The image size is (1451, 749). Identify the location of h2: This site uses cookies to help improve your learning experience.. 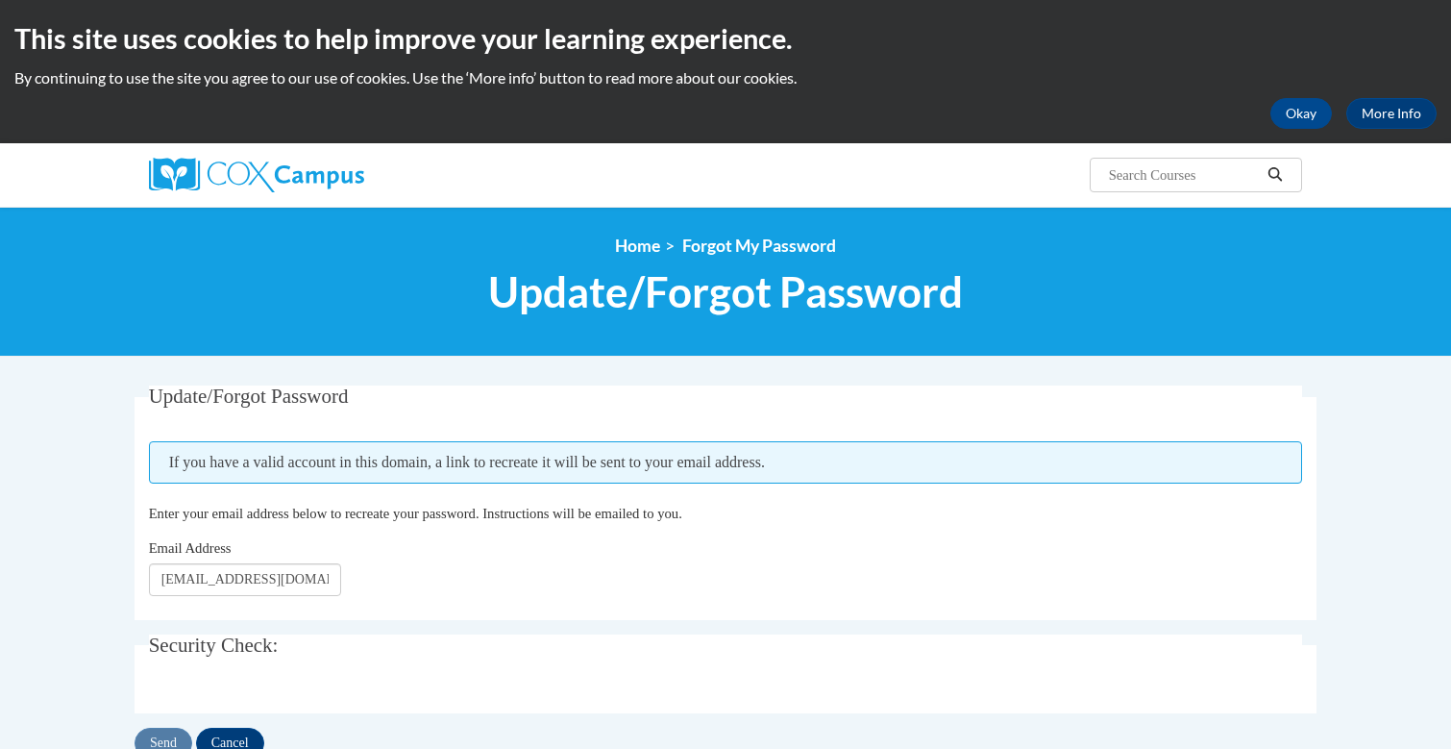
(726, 38).